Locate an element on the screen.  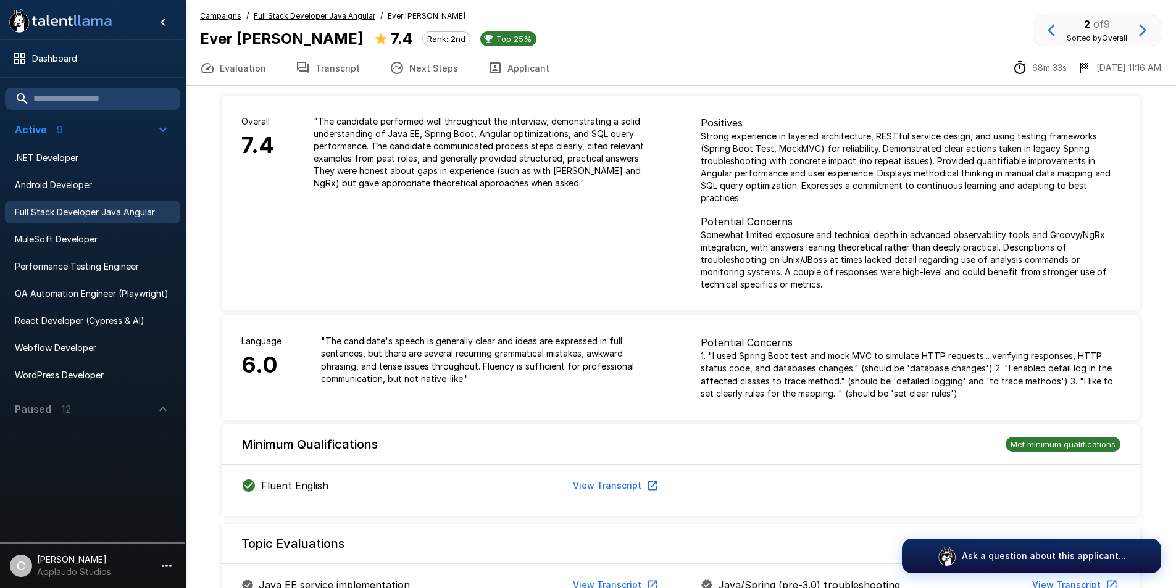
p: " The candidate's speech is generally clear and ideas are expressed in full sentences, but there ... is located at coordinates (491, 360).